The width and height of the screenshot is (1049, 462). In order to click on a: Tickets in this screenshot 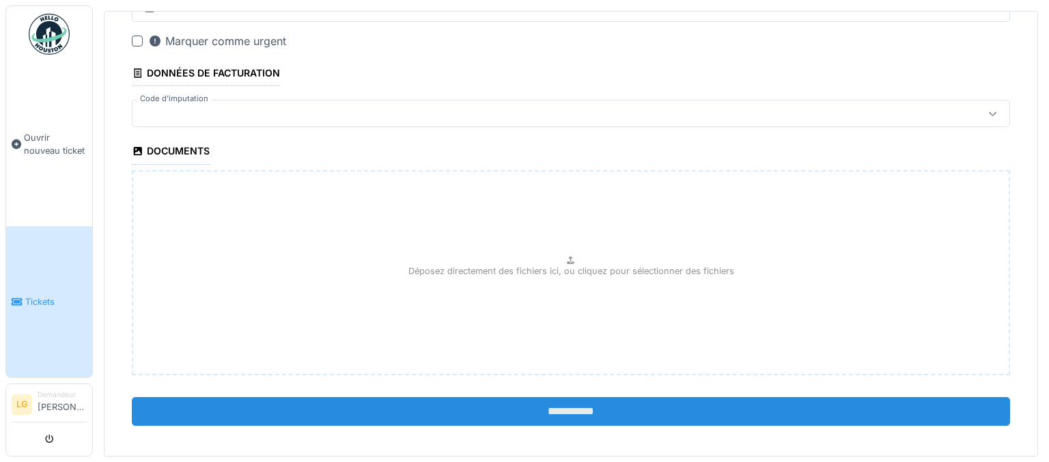, I will do `click(49, 301)`.